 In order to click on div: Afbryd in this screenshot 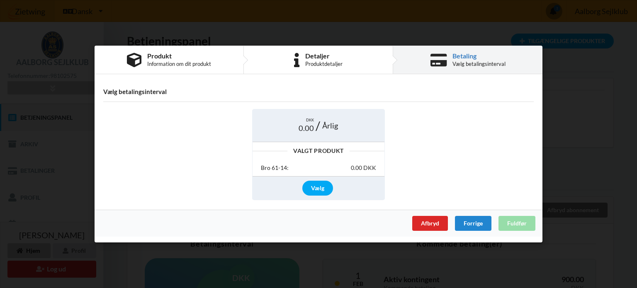, I will do `click(430, 224)`.